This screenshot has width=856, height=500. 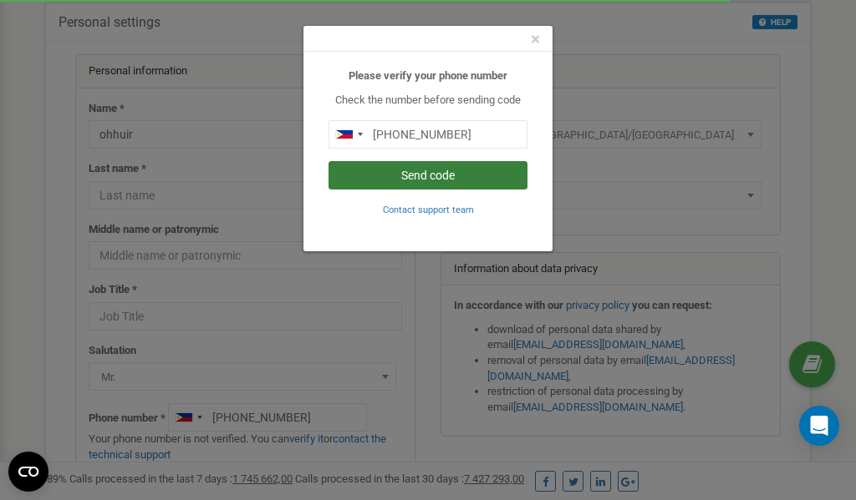 I want to click on p: Check the number before sending code, so click(x=428, y=100).